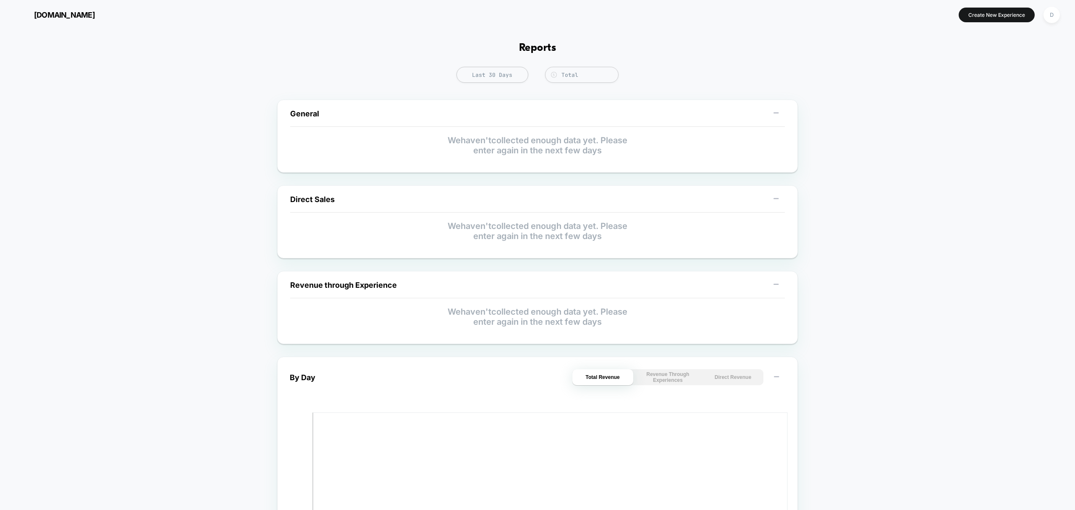  I want to click on button: Direct Revenue, so click(733, 377).